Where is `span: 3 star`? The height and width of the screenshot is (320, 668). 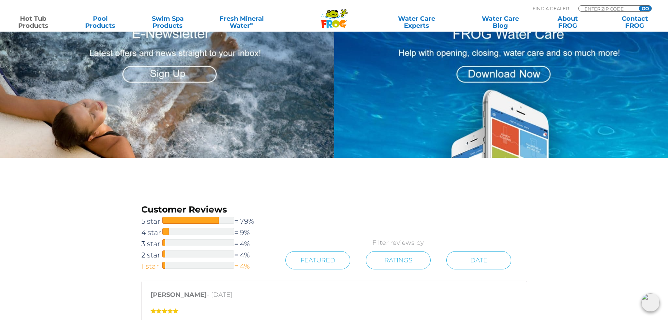 span: 3 star is located at coordinates (152, 243).